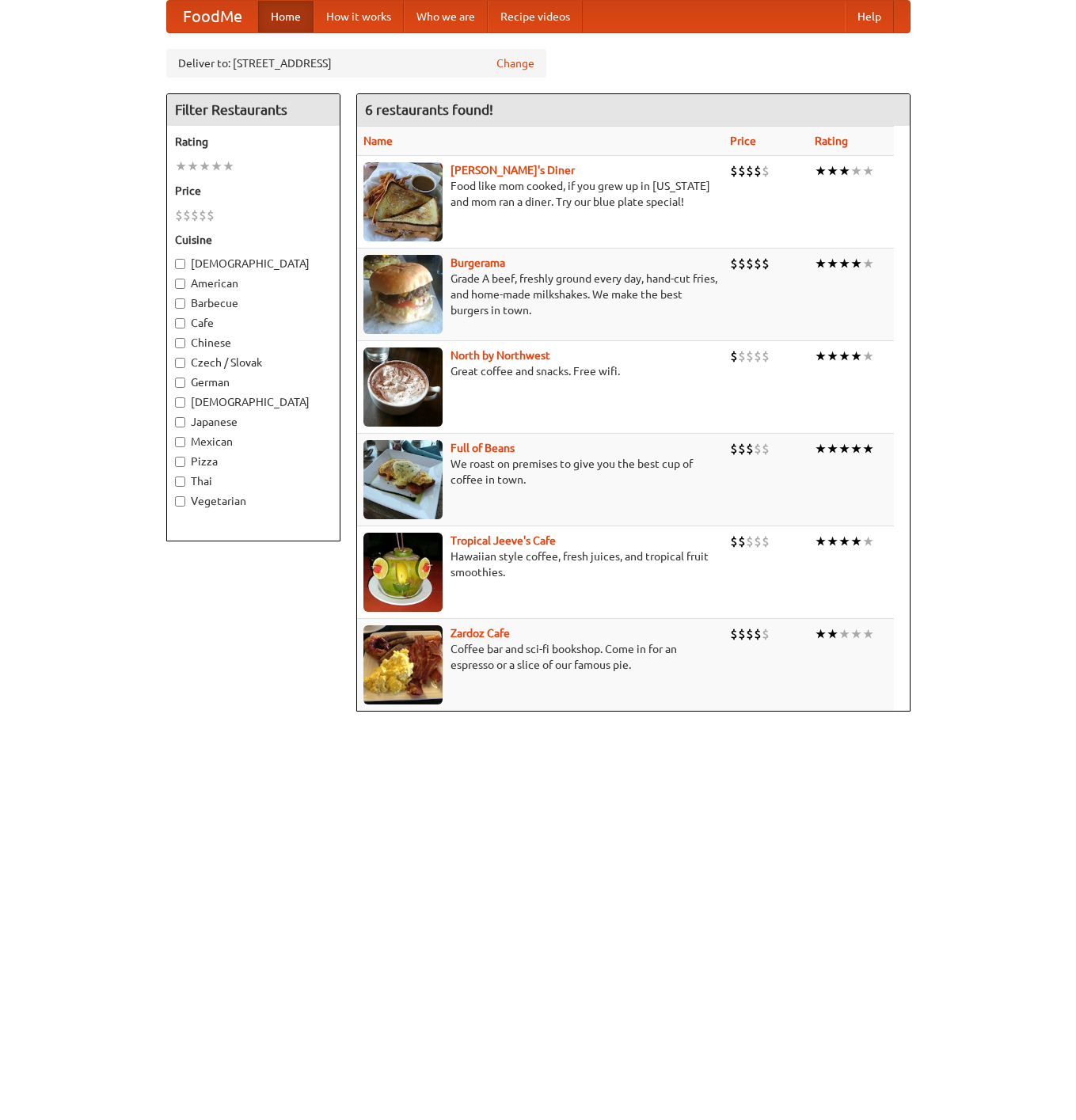 The width and height of the screenshot is (1076, 1120). I want to click on img: sallys.jpg, so click(403, 202).